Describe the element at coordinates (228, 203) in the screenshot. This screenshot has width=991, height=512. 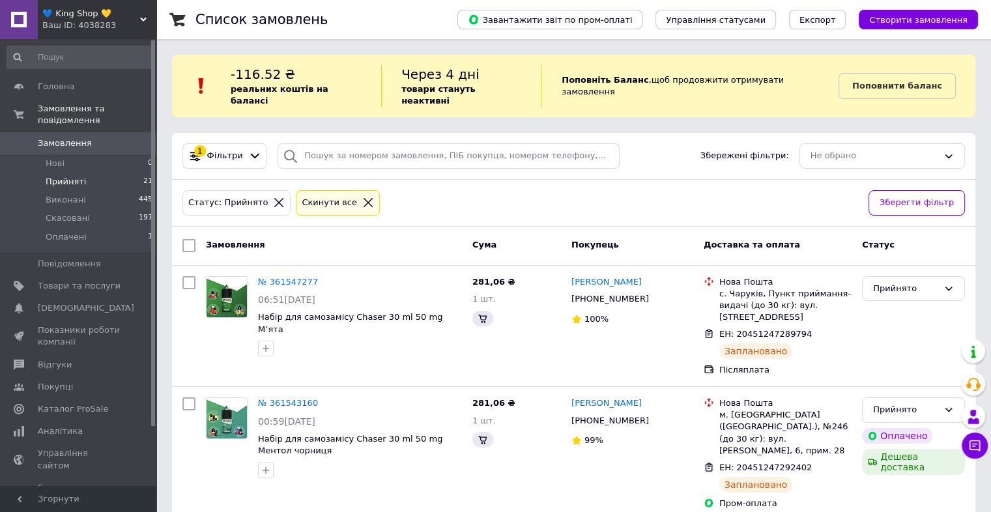
I see `div: Статус: Прийнято` at that location.